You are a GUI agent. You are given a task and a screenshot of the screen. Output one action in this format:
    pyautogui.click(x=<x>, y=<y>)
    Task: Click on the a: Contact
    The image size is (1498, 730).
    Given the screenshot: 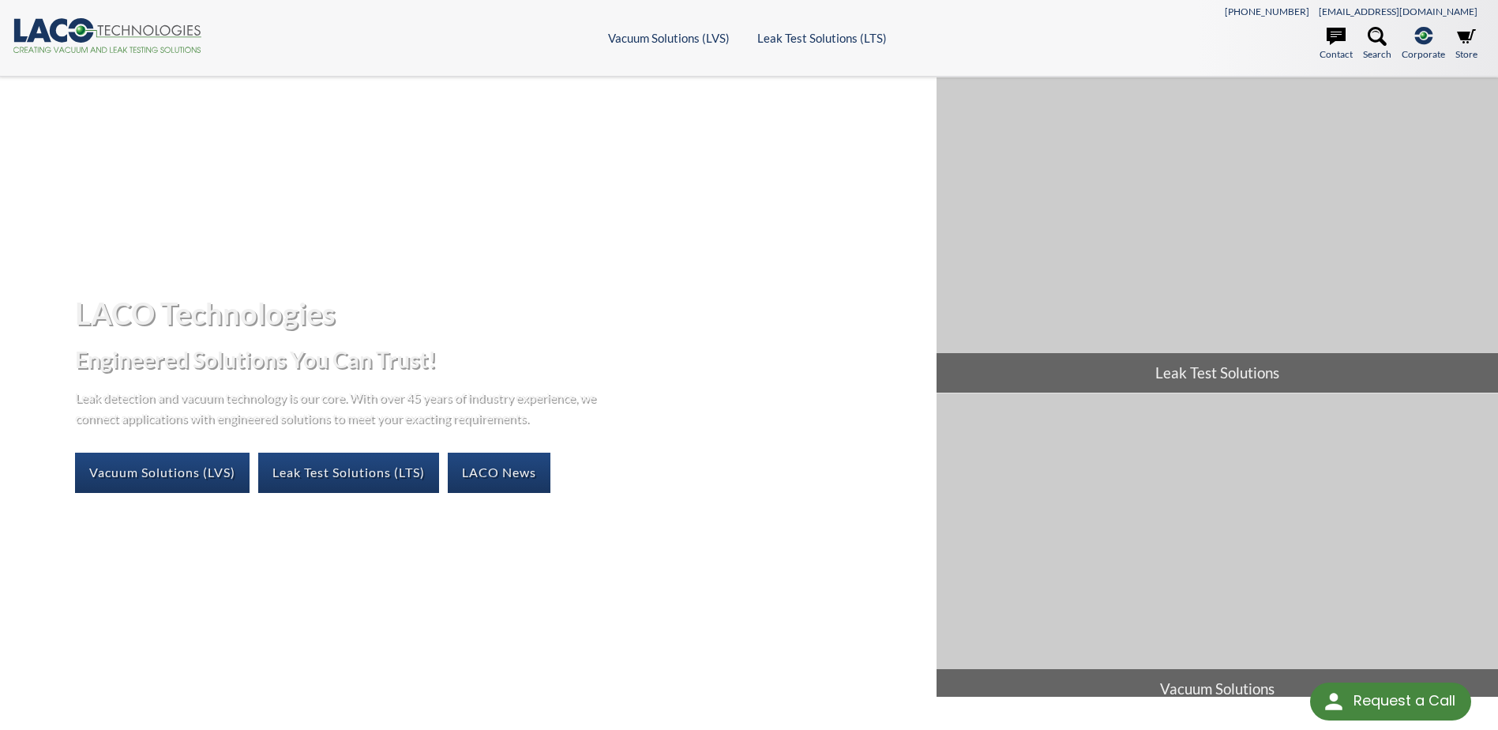 What is the action you would take?
    pyautogui.click(x=1336, y=44)
    